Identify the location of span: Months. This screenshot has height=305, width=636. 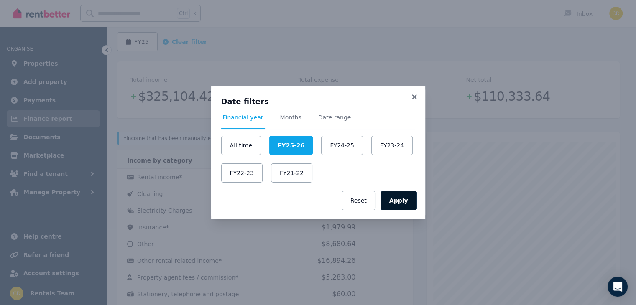
(291, 118).